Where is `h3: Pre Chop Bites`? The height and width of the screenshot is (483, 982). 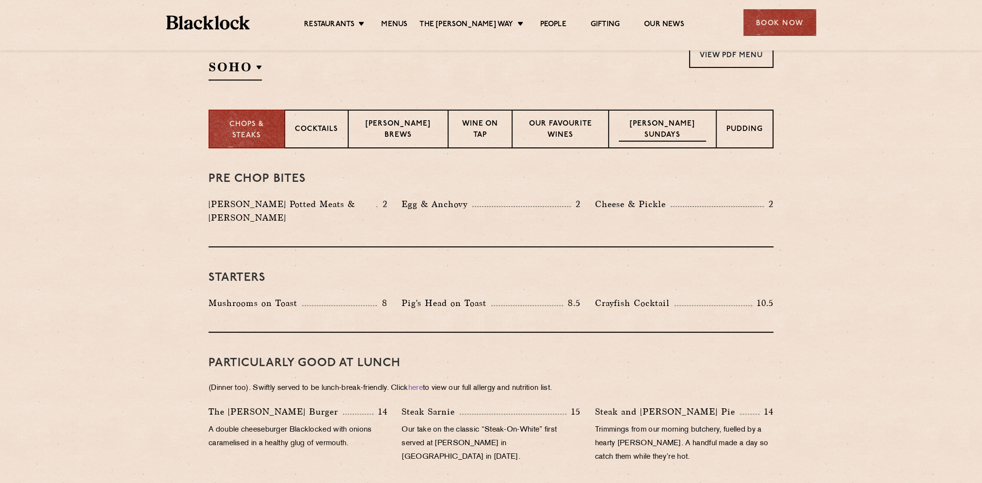
h3: Pre Chop Bites is located at coordinates (491, 179).